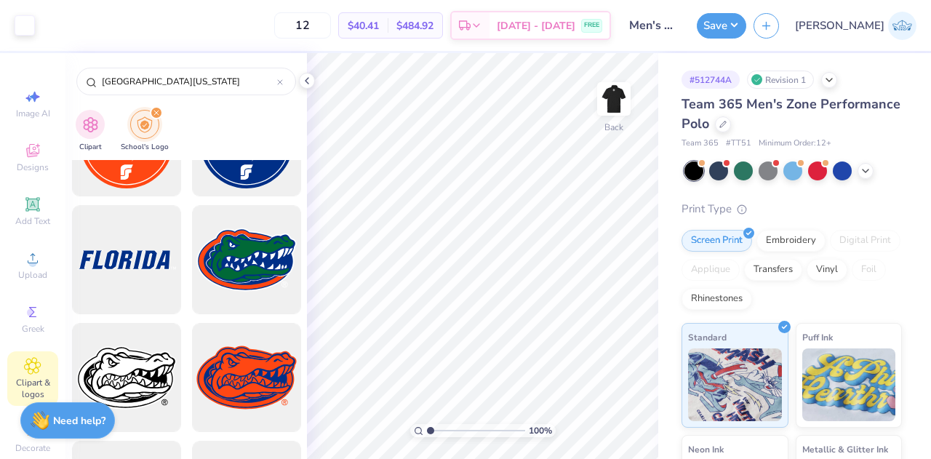 The width and height of the screenshot is (931, 459). What do you see at coordinates (363, 25) in the screenshot?
I see `span: $40.41` at bounding box center [363, 25].